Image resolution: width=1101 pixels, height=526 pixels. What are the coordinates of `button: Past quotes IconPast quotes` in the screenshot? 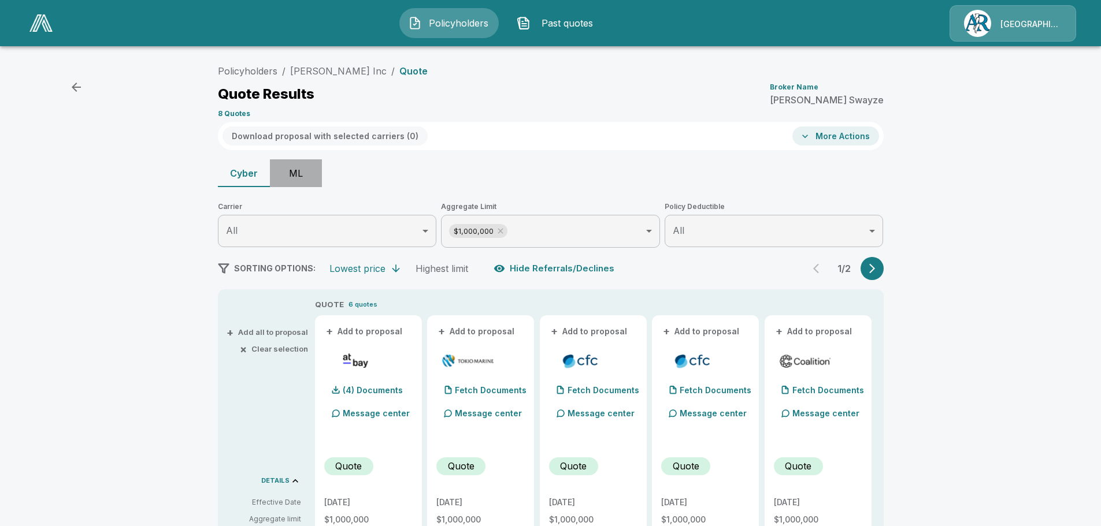 It's located at (558, 23).